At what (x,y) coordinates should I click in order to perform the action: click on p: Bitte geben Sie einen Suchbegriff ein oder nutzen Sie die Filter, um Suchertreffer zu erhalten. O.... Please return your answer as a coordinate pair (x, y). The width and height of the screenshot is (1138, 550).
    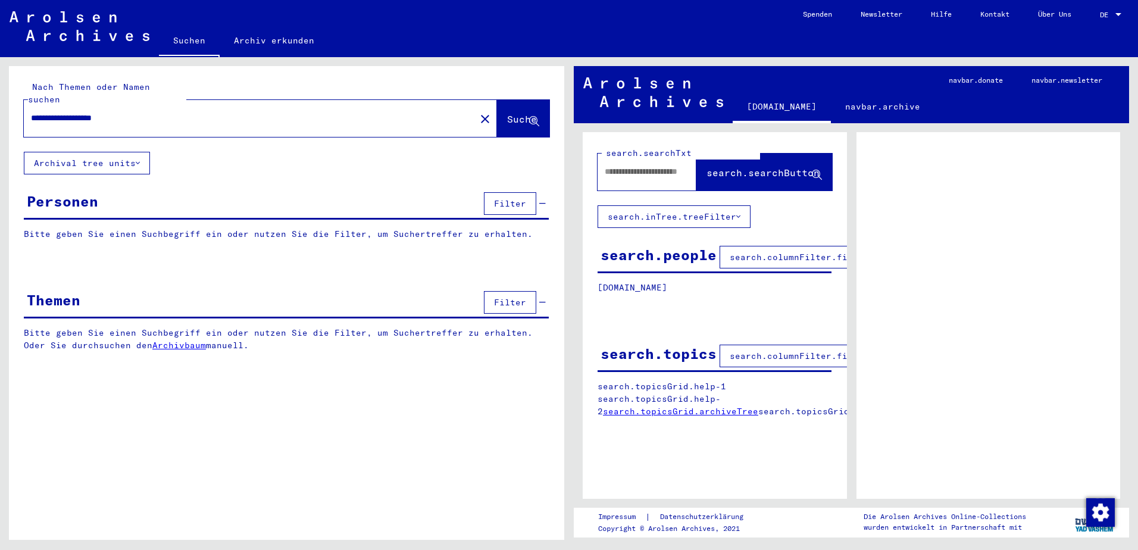
    Looking at the image, I should click on (286, 339).